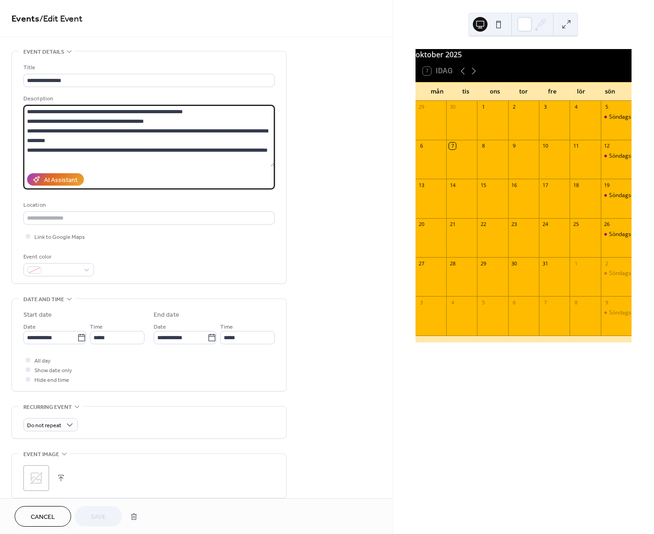 The image size is (654, 534). What do you see at coordinates (421, 263) in the screenshot?
I see `div: 27` at bounding box center [421, 263].